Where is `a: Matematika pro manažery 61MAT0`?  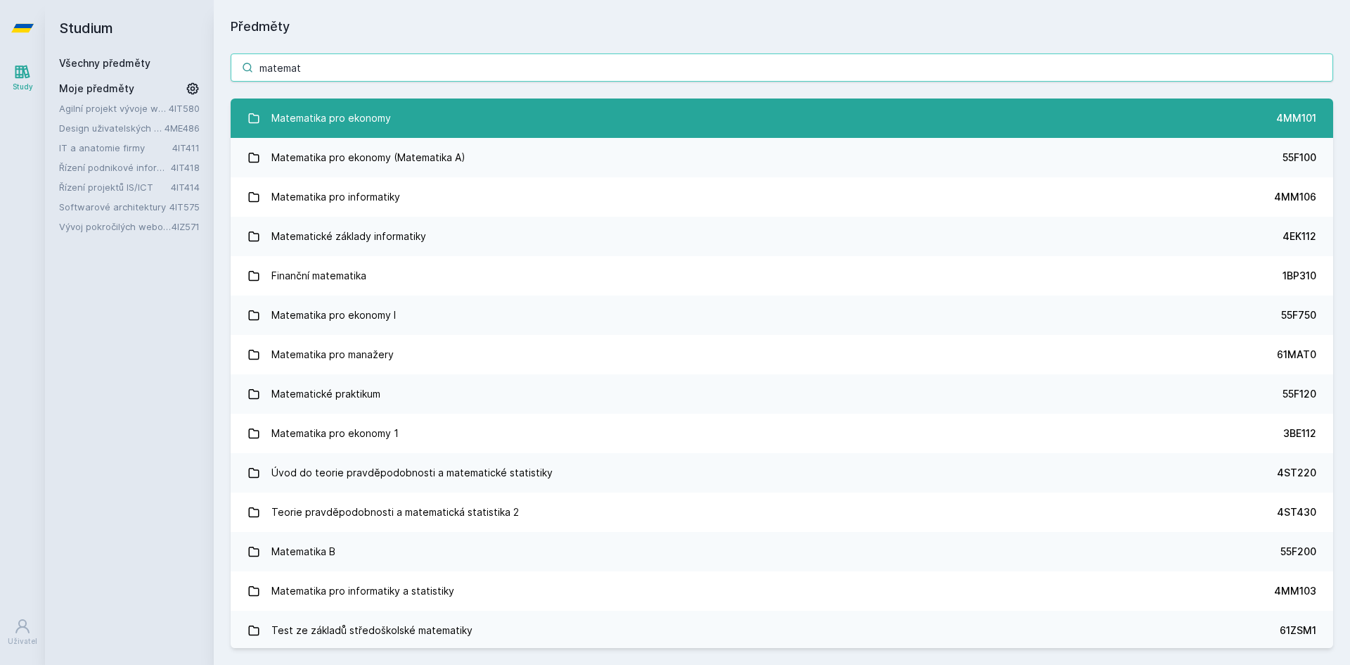
a: Matematika pro manažery 61MAT0 is located at coordinates (782, 354).